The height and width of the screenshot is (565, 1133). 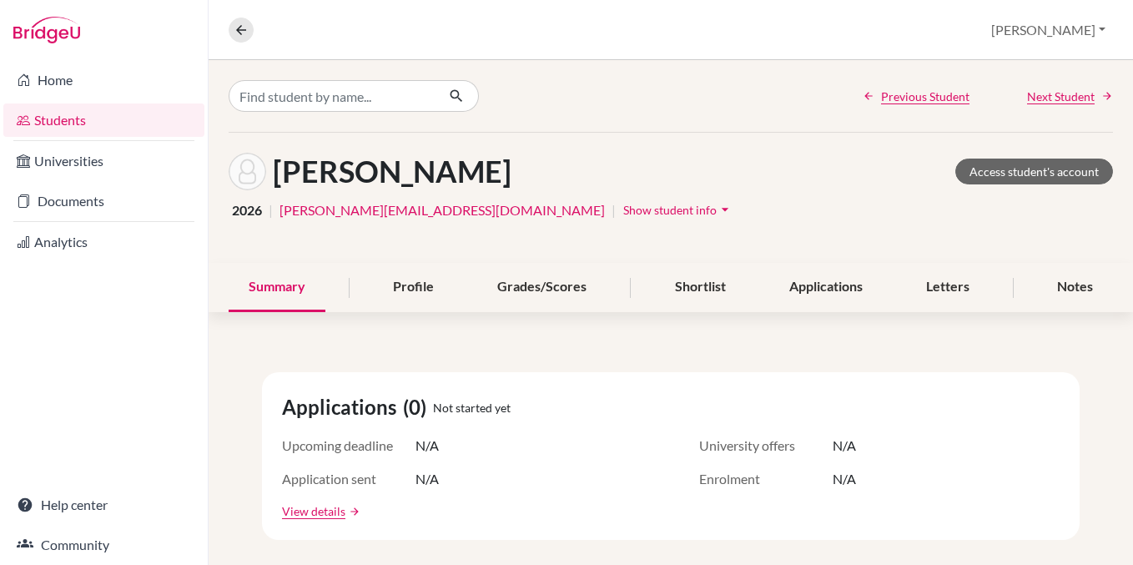 I want to click on a: Home, so click(x=103, y=80).